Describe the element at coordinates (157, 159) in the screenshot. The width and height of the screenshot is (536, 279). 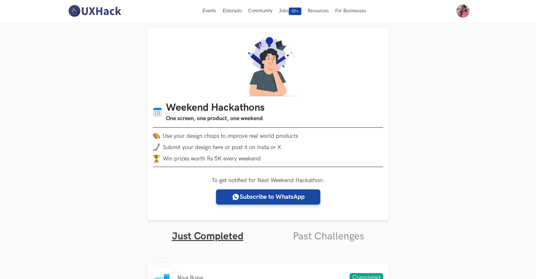
I see `img: trophy.png` at that location.